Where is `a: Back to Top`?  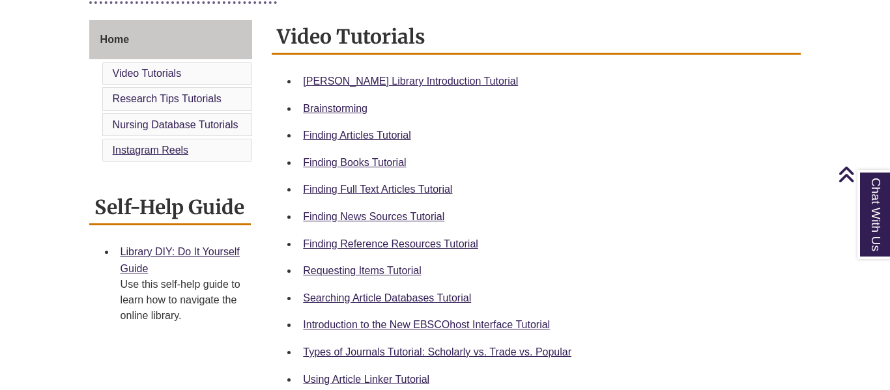
a: Back to Top is located at coordinates (862, 174).